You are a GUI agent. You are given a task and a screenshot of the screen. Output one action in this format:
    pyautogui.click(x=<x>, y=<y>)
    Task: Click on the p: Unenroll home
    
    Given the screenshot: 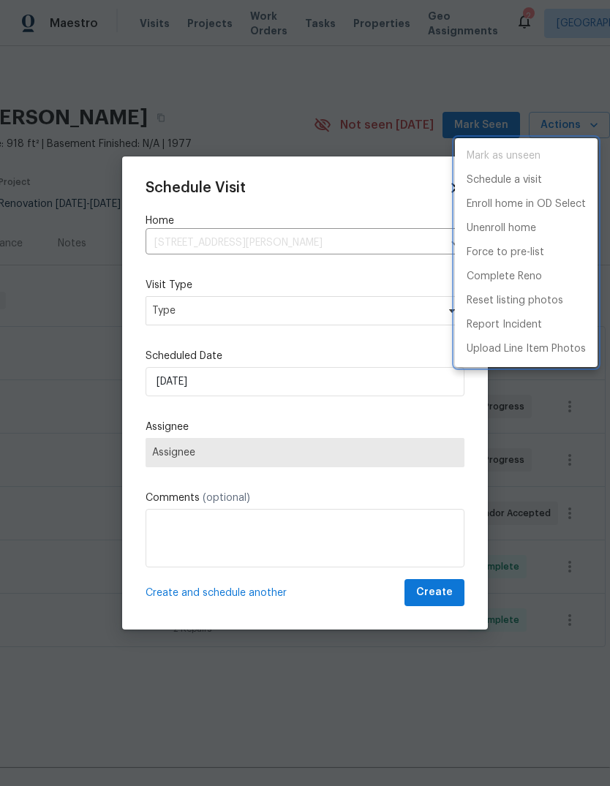 What is the action you would take?
    pyautogui.click(x=501, y=228)
    